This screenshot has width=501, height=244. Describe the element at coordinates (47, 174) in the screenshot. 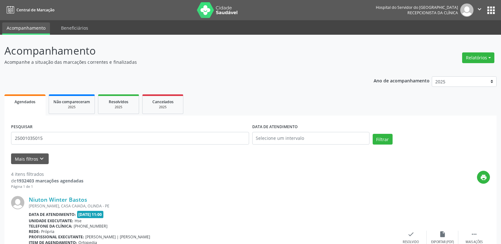

I see `div: 4 itens filtrados` at that location.